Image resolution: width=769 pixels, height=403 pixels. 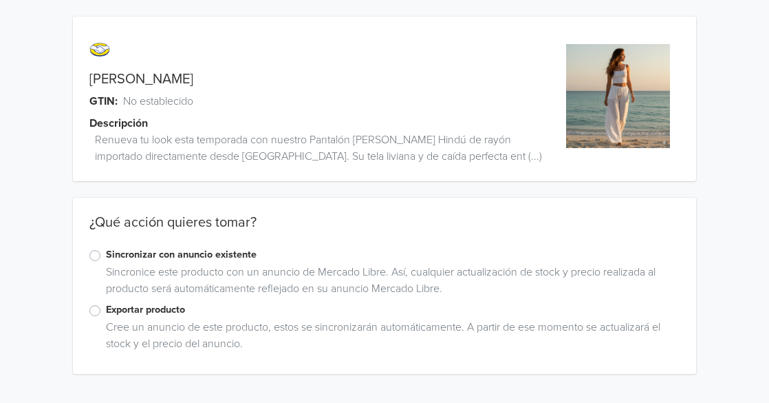 I want to click on div: Cree un anuncio de este producto, estos se sincronizarán automáticamente. A partir de ese momento..., so click(x=390, y=338).